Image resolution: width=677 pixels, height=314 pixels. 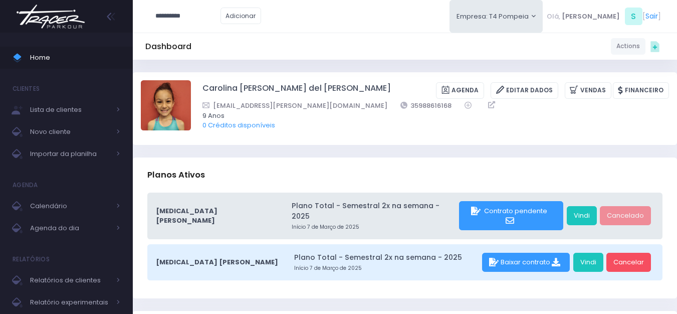 What do you see at coordinates (526, 262) in the screenshot?
I see `div: Baixar contrato` at bounding box center [526, 262].